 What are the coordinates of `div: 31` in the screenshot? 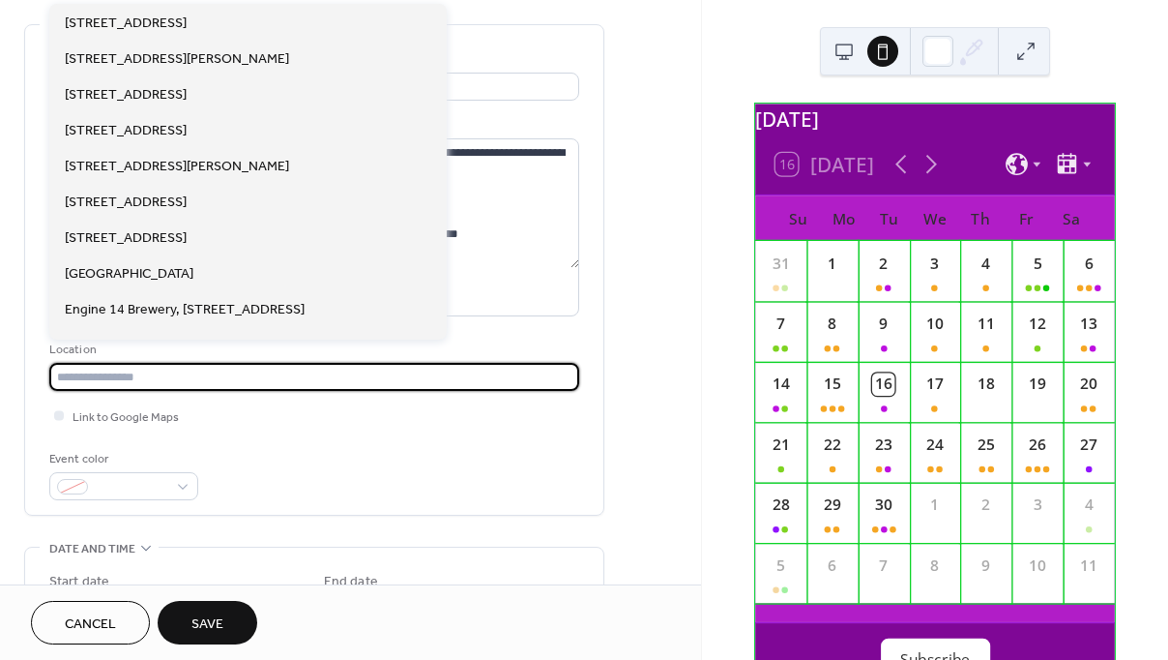 It's located at (781, 263).